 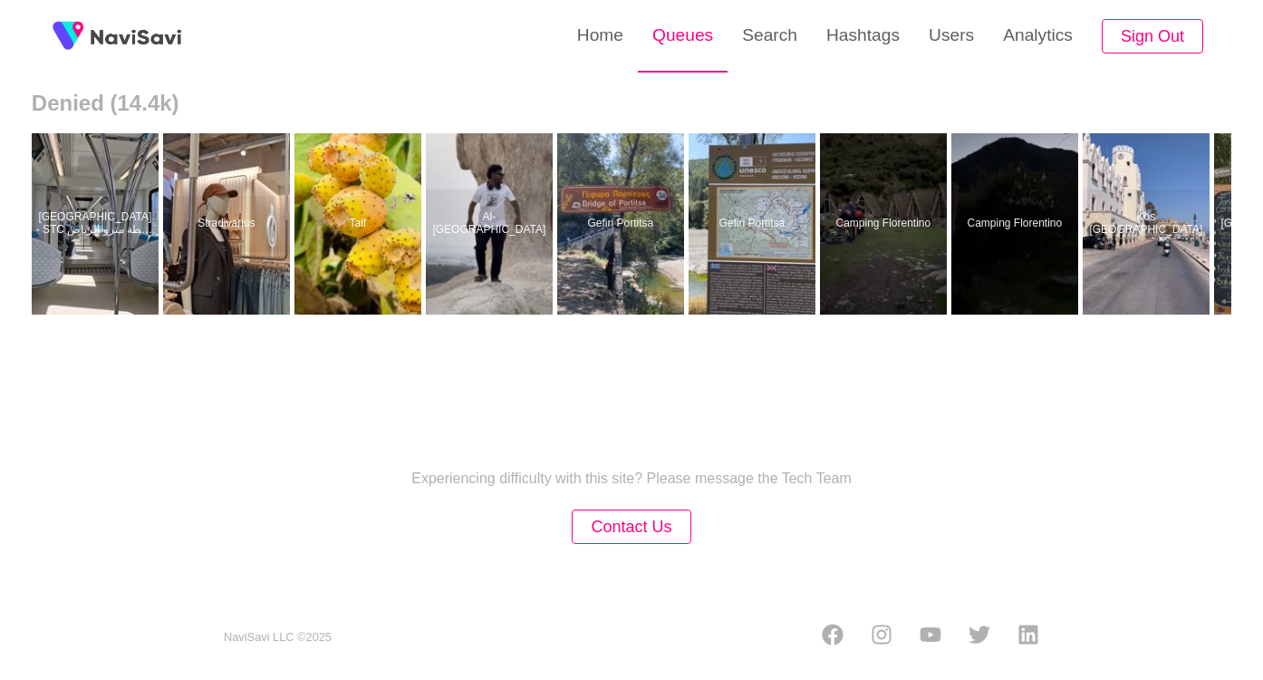 I want to click on a: Instagram, so click(x=882, y=637).